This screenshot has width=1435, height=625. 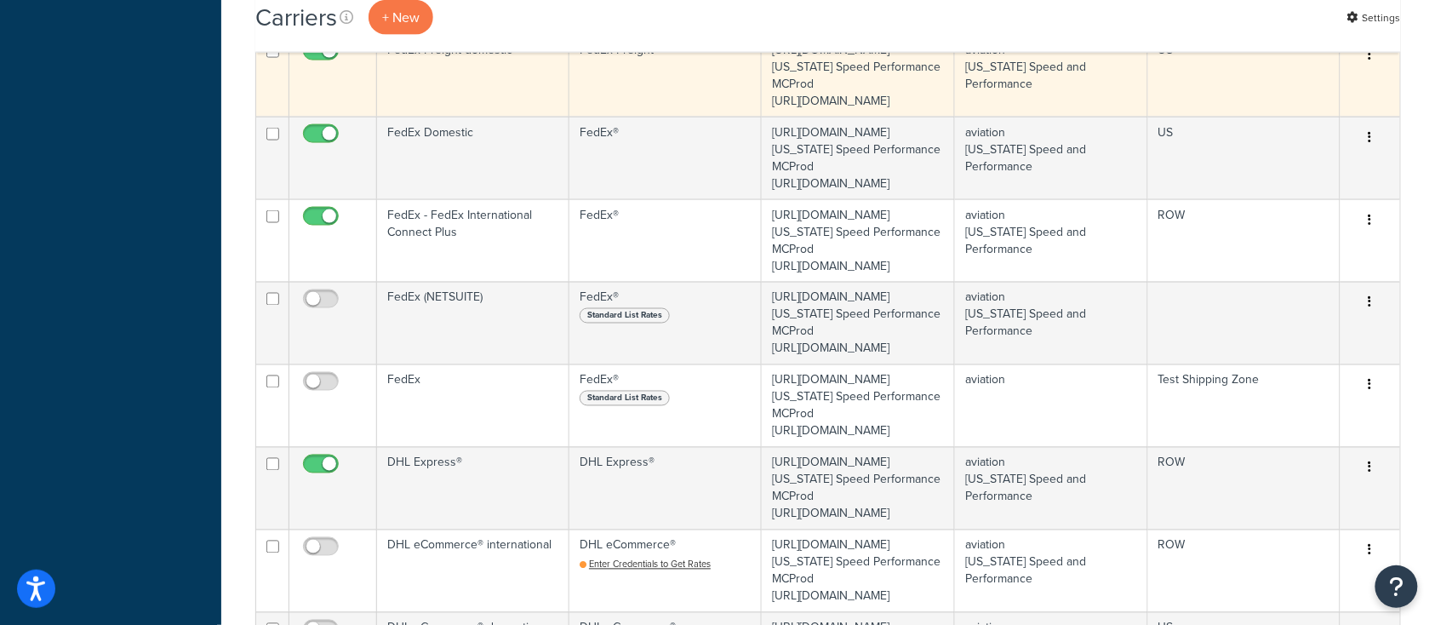 I want to click on td: FedEx, so click(x=473, y=405).